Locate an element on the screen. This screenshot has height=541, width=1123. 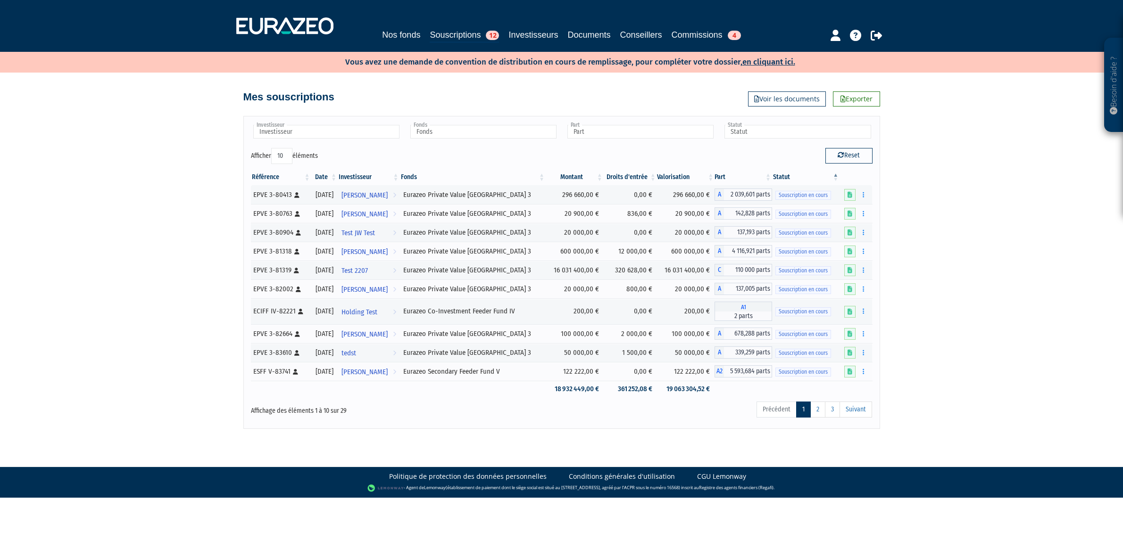
a: Test JW Test is located at coordinates (368, 233).